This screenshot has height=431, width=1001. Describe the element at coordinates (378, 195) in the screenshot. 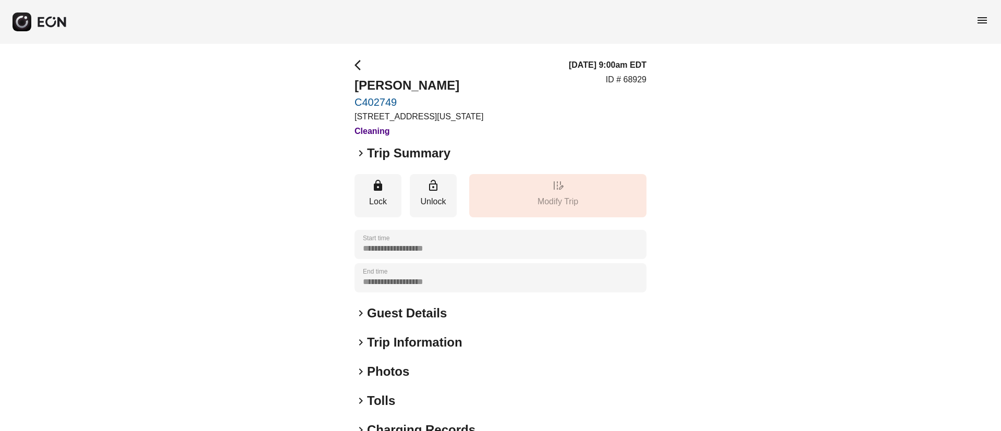

I see `button: Lock` at that location.